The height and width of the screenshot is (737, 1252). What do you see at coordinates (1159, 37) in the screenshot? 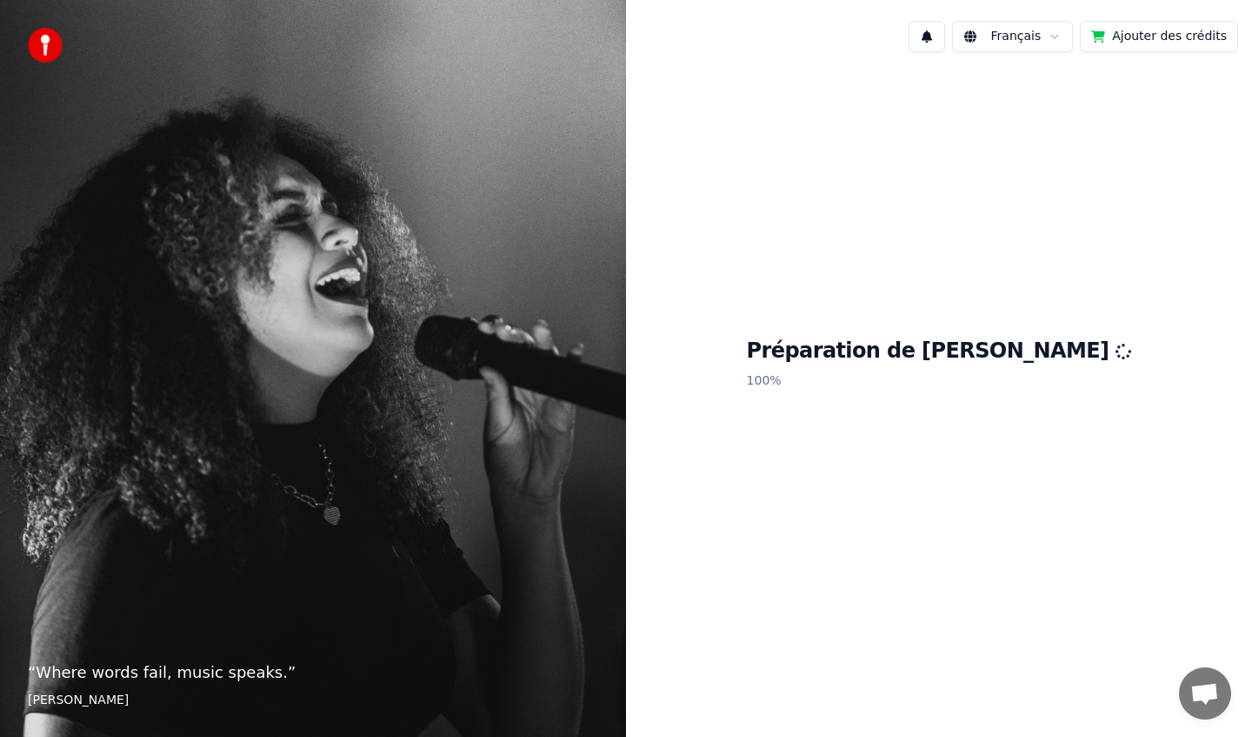
I see `button: Ajouter des crédits` at bounding box center [1159, 37].